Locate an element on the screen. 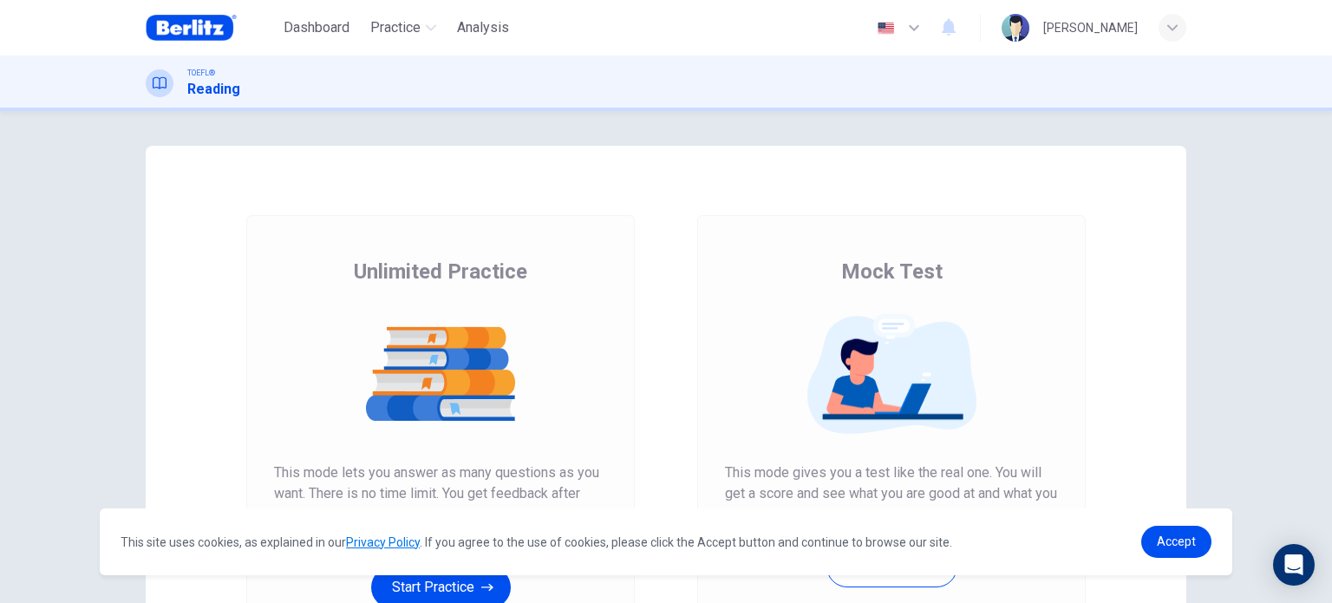 The image size is (1332, 603). span: This site uses cookies, as explained in our . If you agree to the use of cookies, please click th... is located at coordinates (536, 542).